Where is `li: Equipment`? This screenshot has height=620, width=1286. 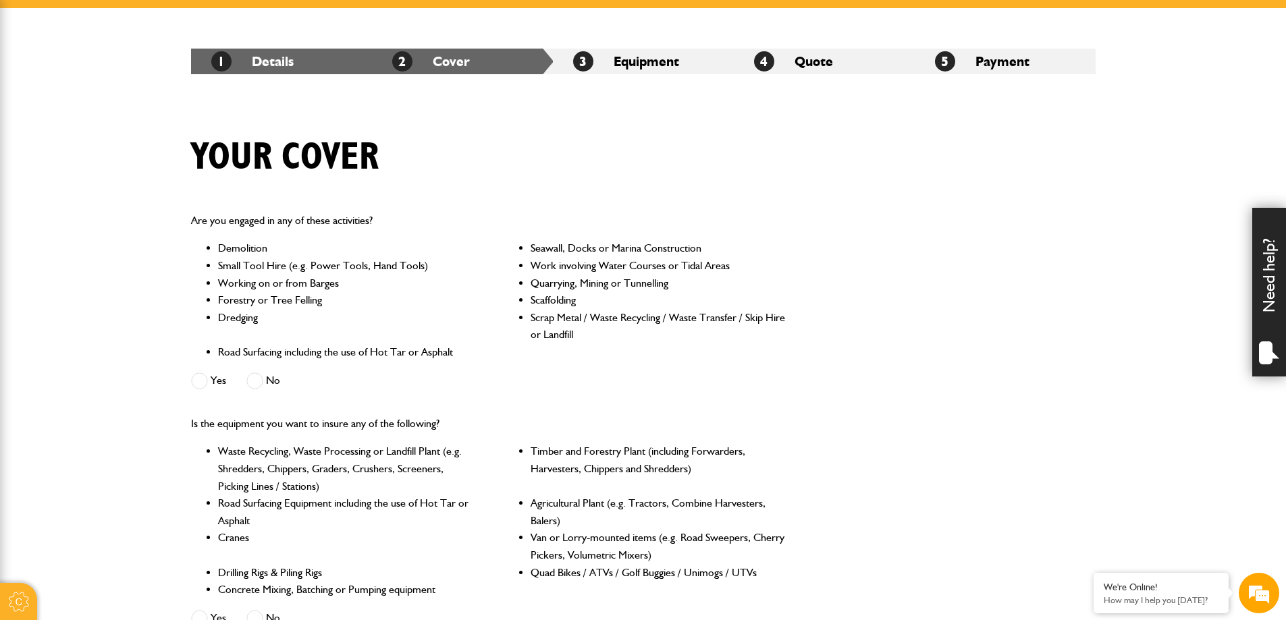 li: Equipment is located at coordinates (643, 61).